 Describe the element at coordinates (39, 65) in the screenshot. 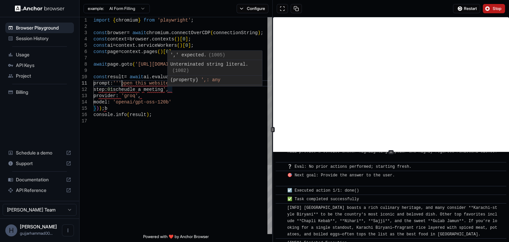

I see `div: API Keys` at that location.